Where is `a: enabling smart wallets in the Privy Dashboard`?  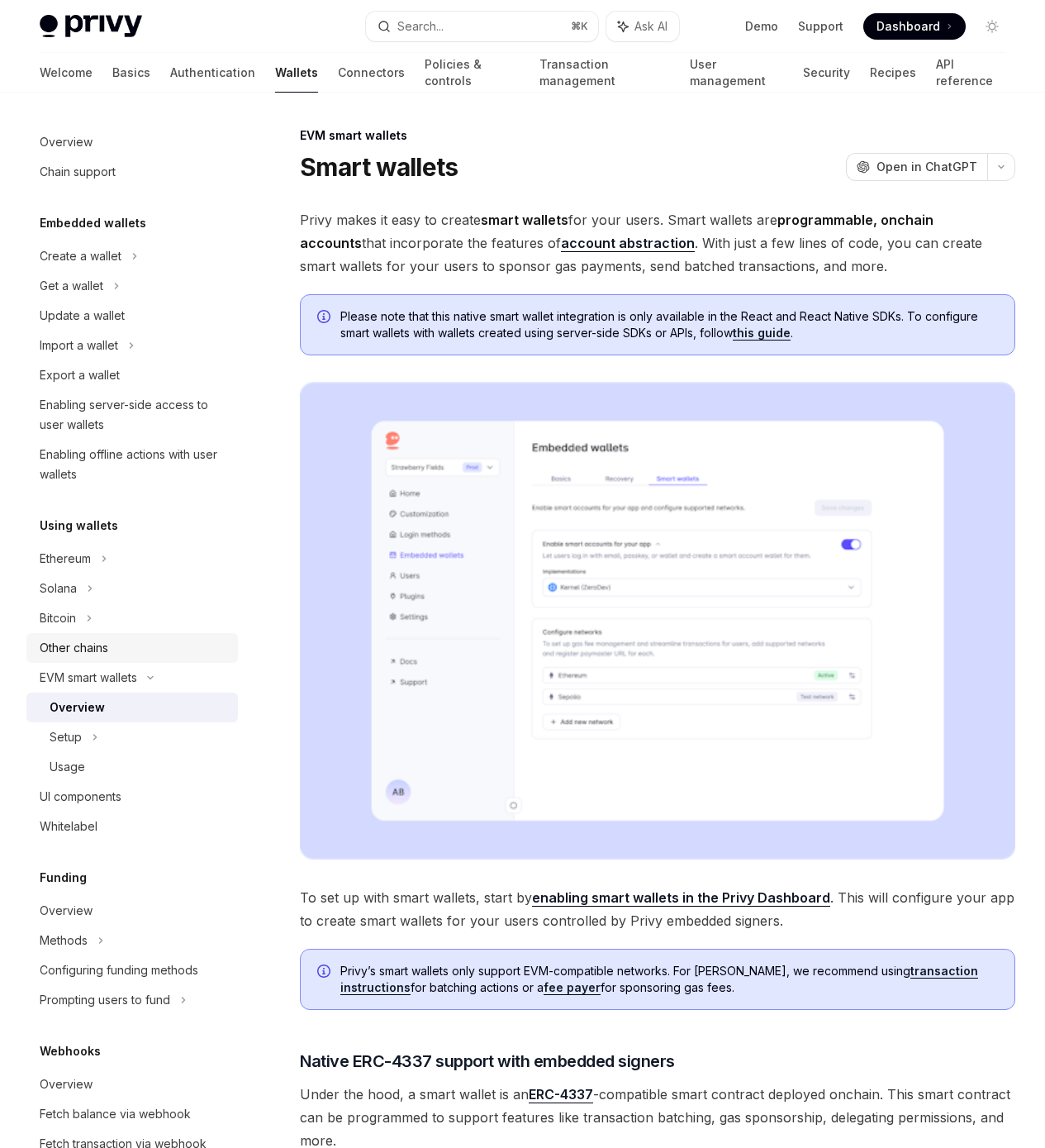
a: enabling smart wallets in the Privy Dashboard is located at coordinates (680, 897).